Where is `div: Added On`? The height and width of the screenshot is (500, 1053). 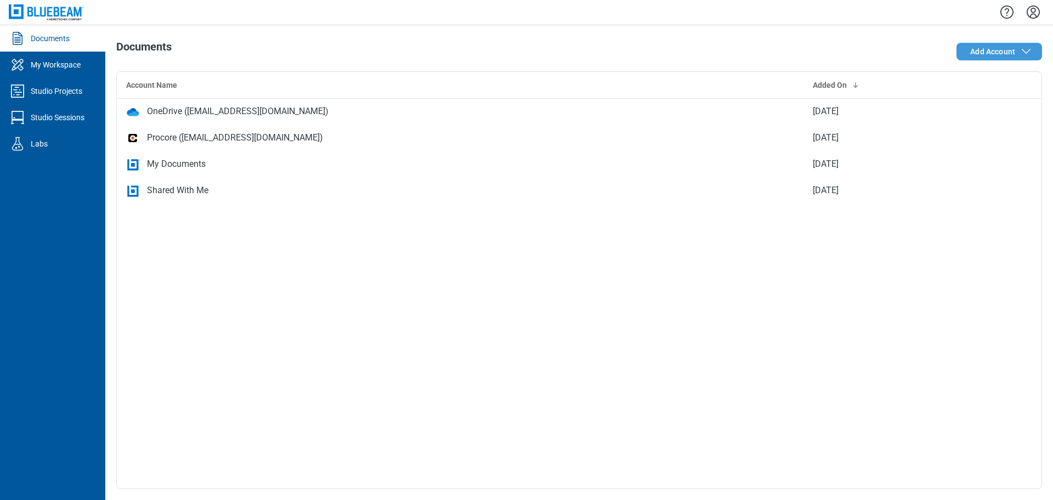 div: Added On is located at coordinates (897, 85).